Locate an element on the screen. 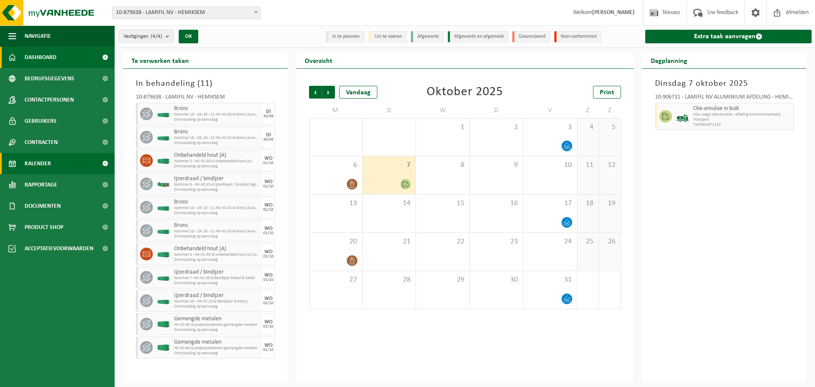 This screenshot has height=387, width=815. span: Print is located at coordinates (607, 93).